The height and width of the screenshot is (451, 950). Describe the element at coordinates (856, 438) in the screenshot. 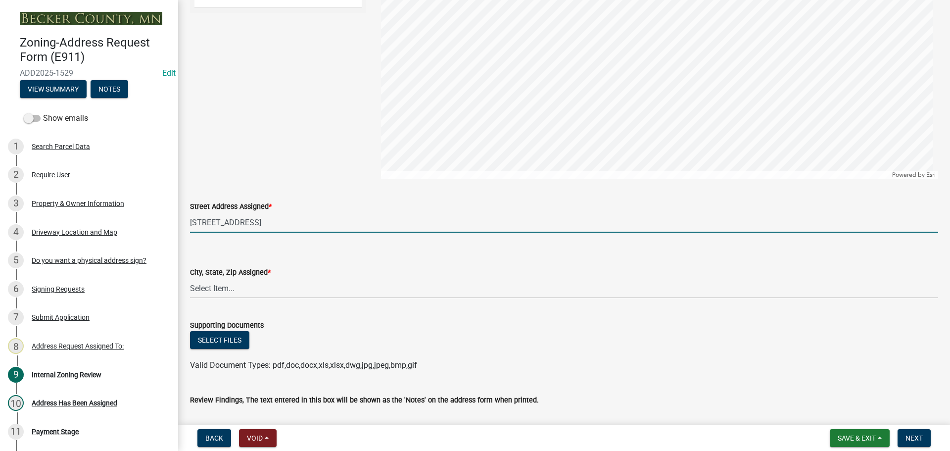

I see `span: Save & Exit` at that location.